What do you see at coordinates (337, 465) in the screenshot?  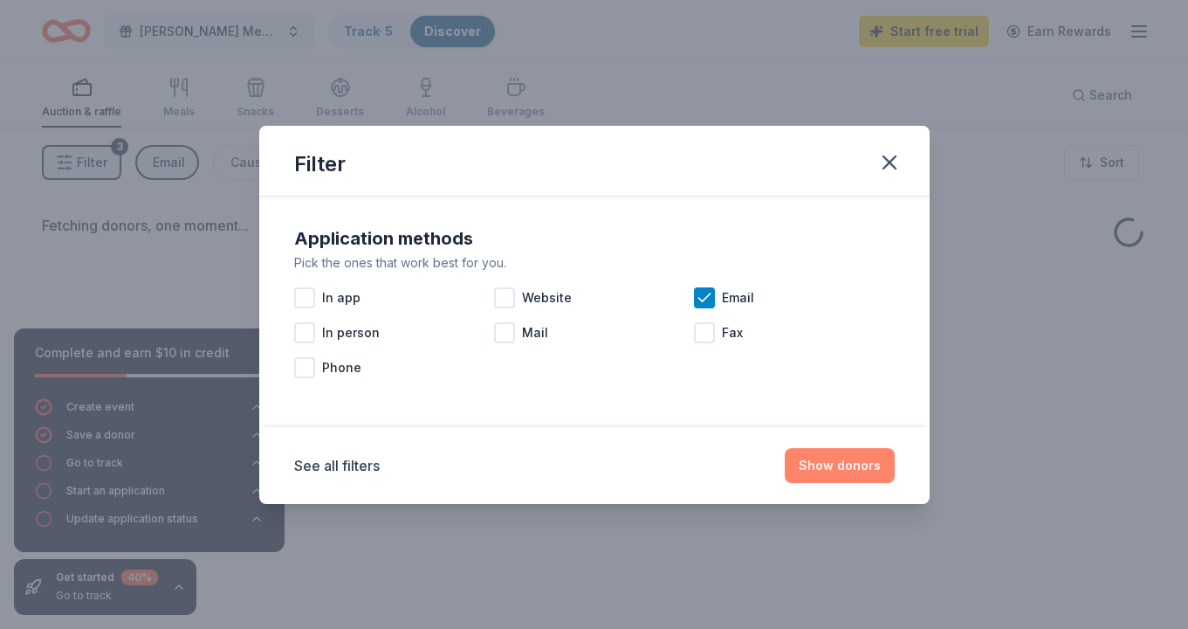 I see `button: See all filters` at bounding box center [337, 465].